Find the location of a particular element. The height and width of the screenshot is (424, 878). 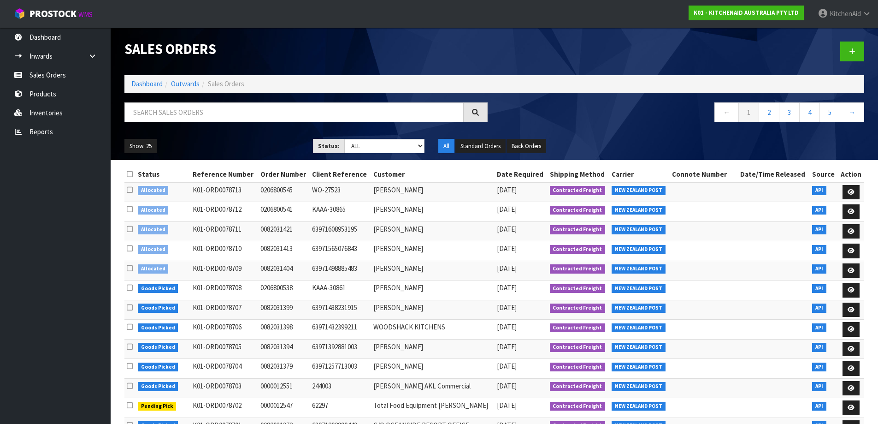

button: Back Orders is located at coordinates (527, 146).